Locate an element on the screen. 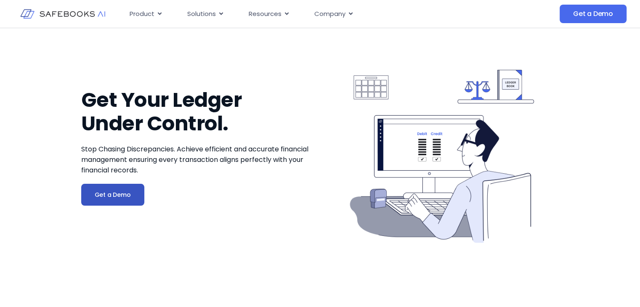 The height and width of the screenshot is (307, 640). span: Resources is located at coordinates (265, 14).